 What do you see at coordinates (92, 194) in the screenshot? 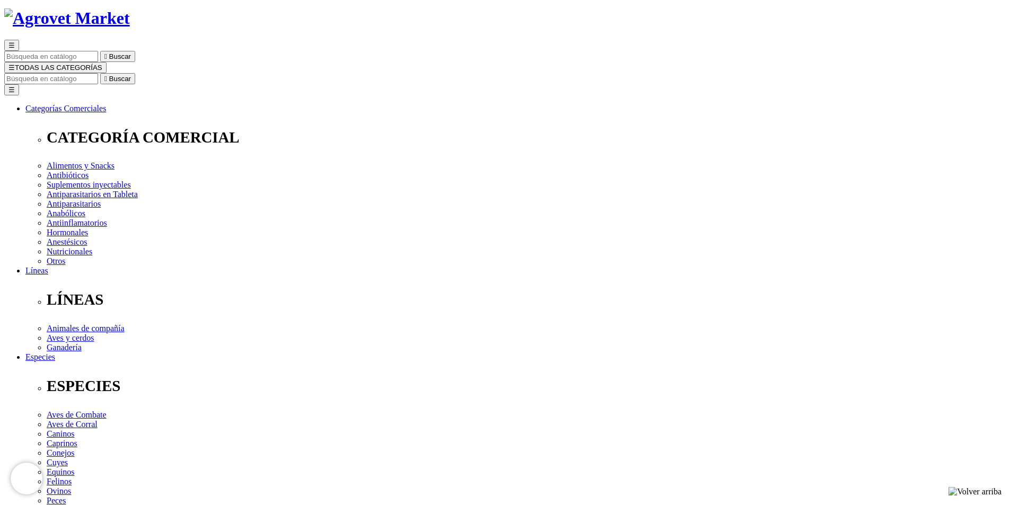
I see `span: Antiparasitarios en Tableta` at bounding box center [92, 194].